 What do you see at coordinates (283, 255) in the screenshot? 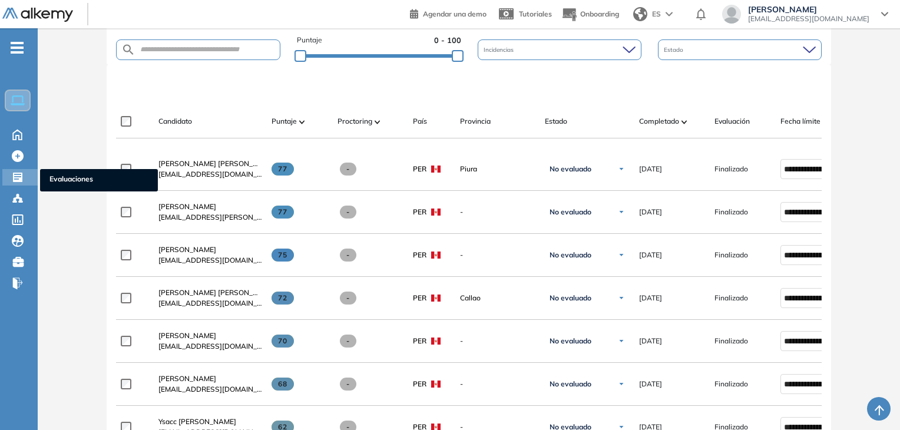
I see `span: 75` at bounding box center [283, 255].